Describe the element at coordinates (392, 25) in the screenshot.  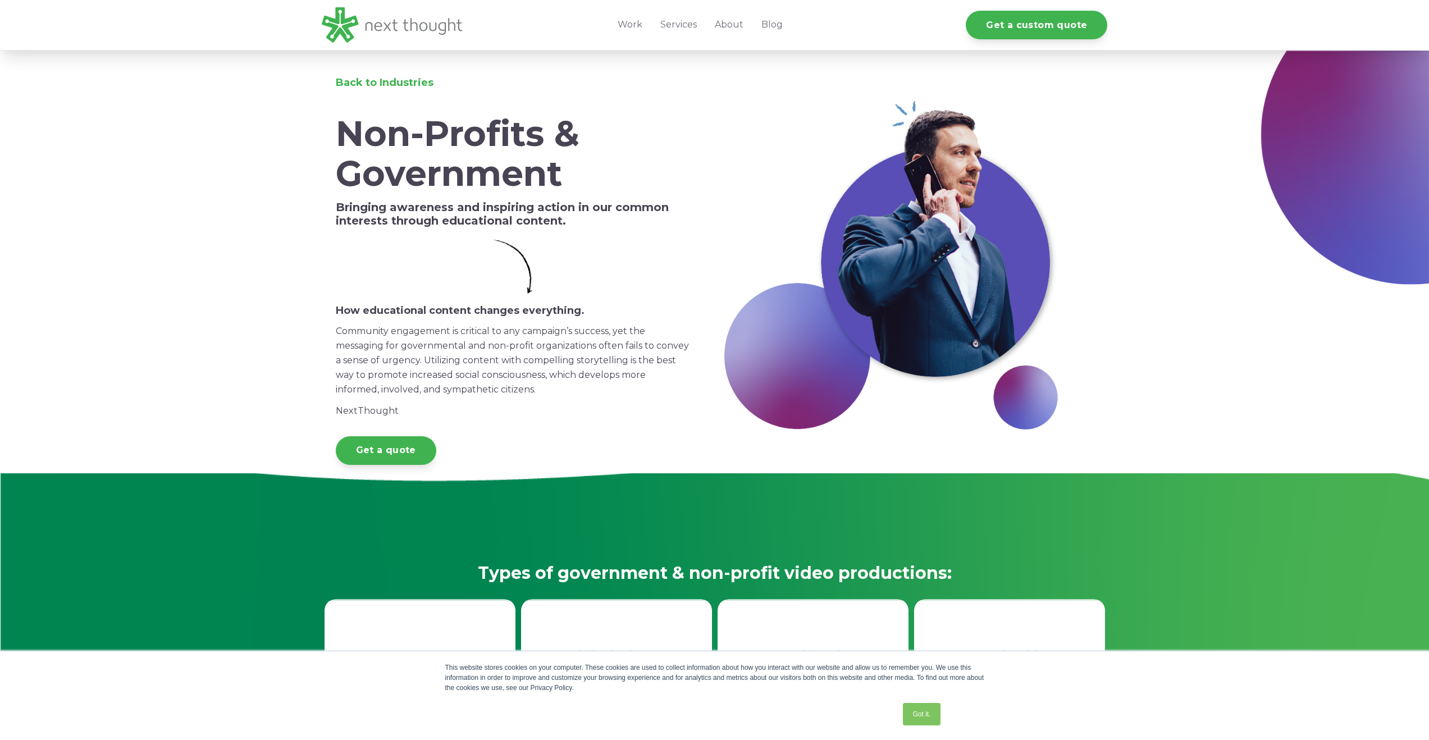
I see `img: LG - NextThought Logo` at that location.